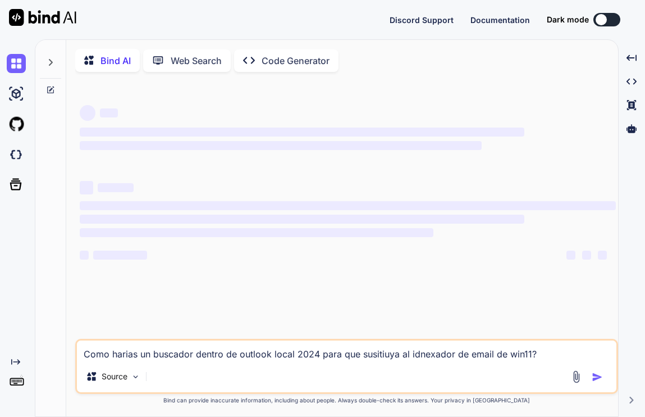 The width and height of the screenshot is (645, 417). What do you see at coordinates (346, 400) in the screenshot?
I see `p: Bind can provide inaccurate information, including about people. Always double-check its answers....` at bounding box center [346, 400].